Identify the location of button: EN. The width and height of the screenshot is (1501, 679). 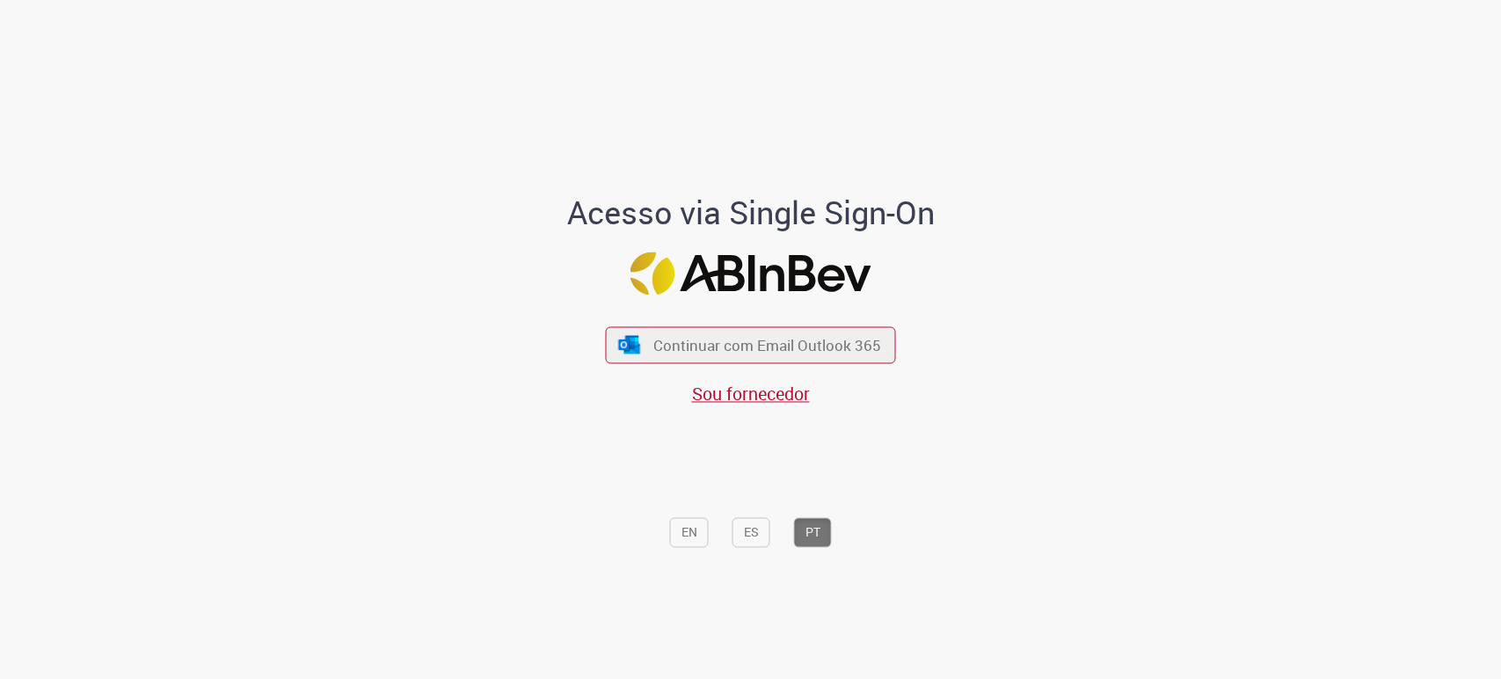
(689, 533).